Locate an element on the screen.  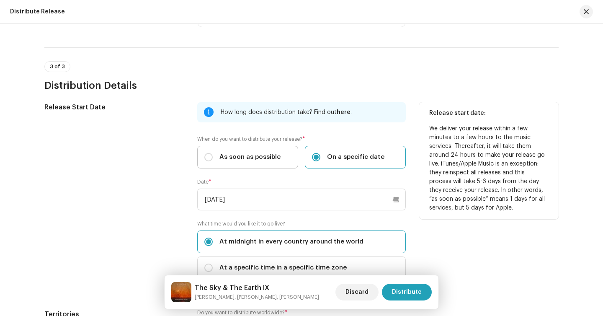
span: here is located at coordinates (343, 112).